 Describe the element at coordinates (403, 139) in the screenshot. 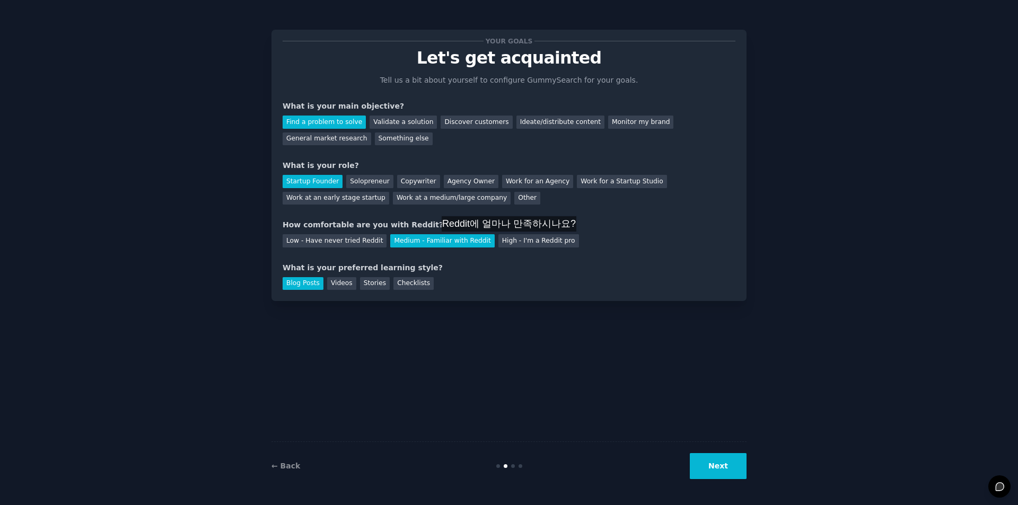

I see `div: Something else` at that location.